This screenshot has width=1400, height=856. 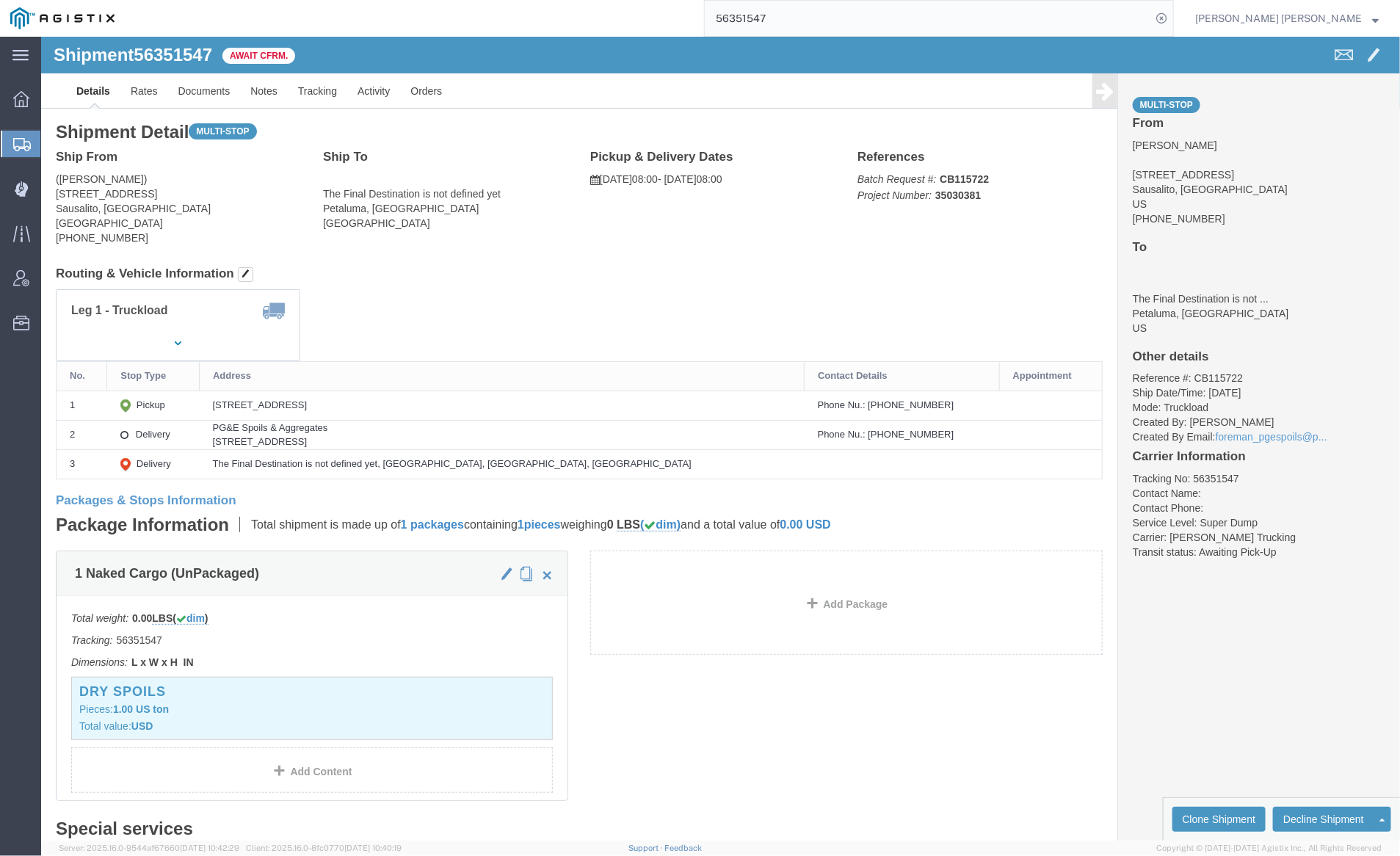 I want to click on img: logo, so click(x=62, y=18).